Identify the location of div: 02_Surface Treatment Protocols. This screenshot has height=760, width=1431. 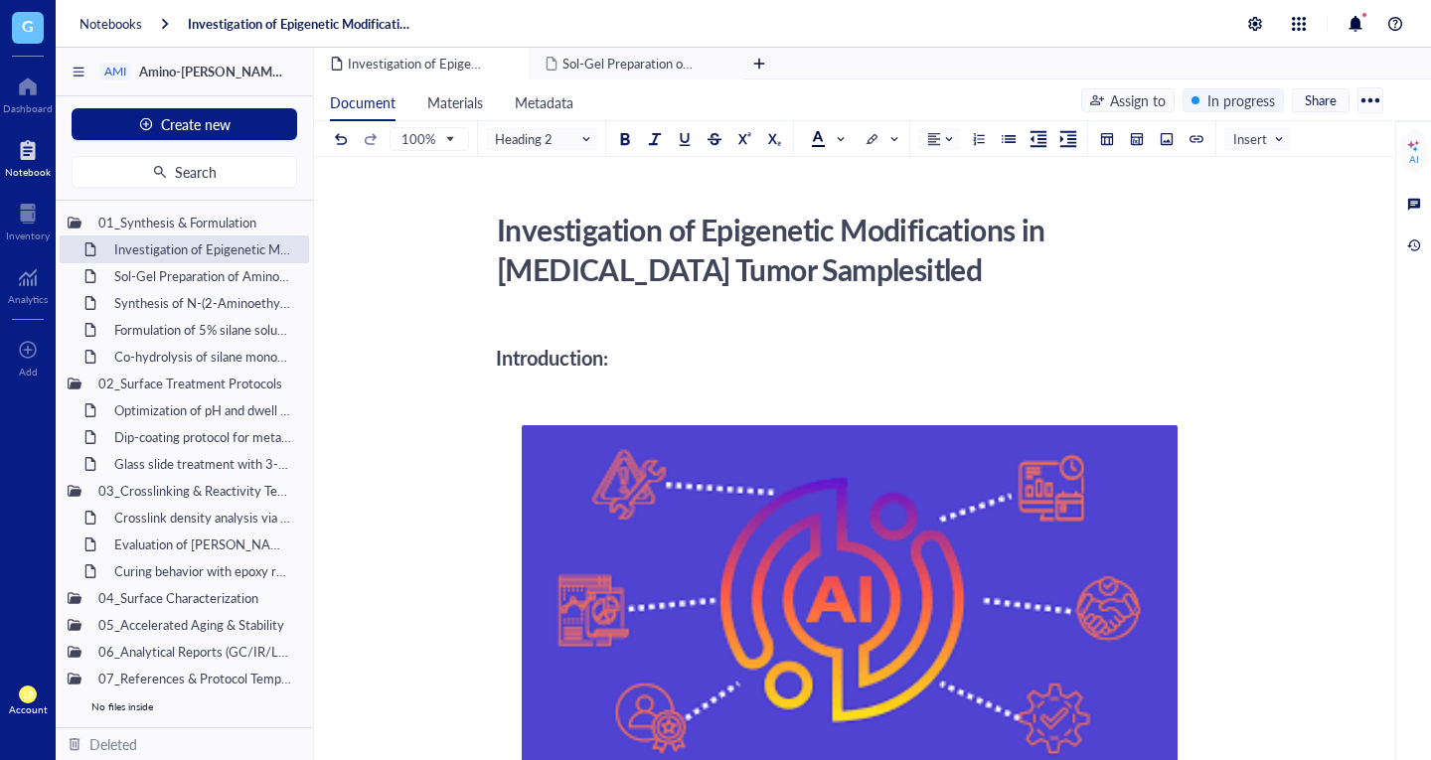
(195, 384).